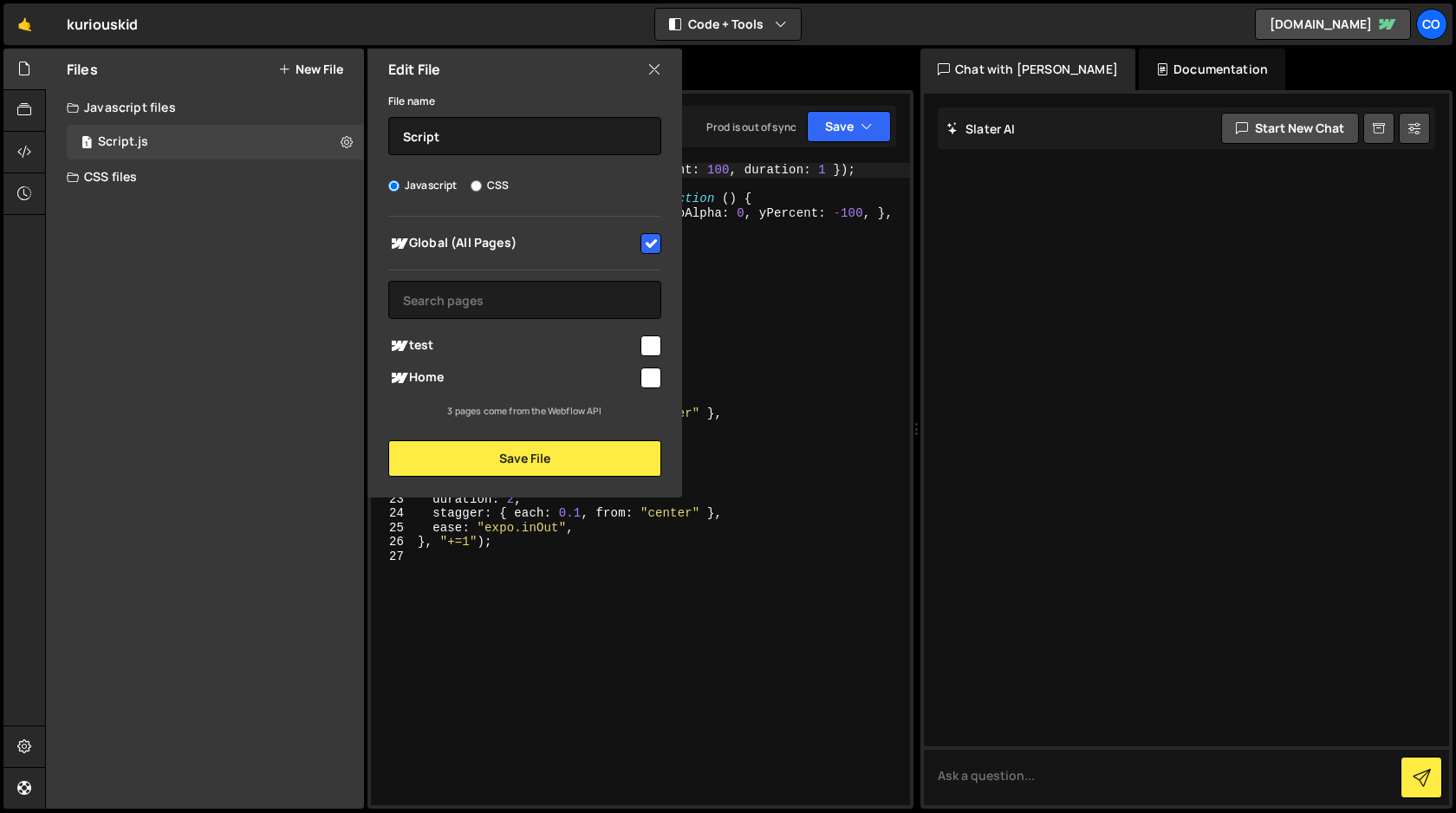 Image resolution: width=1456 pixels, height=813 pixels. What do you see at coordinates (204, 108) in the screenshot?
I see `div: Javascript files` at bounding box center [204, 108].